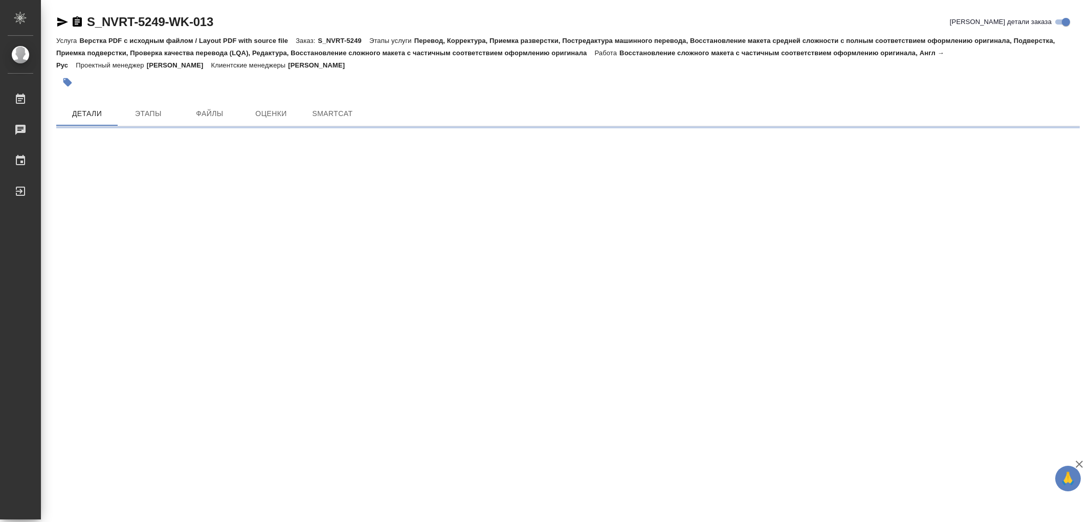 The image size is (1091, 522). I want to click on span: Файлы, so click(210, 114).